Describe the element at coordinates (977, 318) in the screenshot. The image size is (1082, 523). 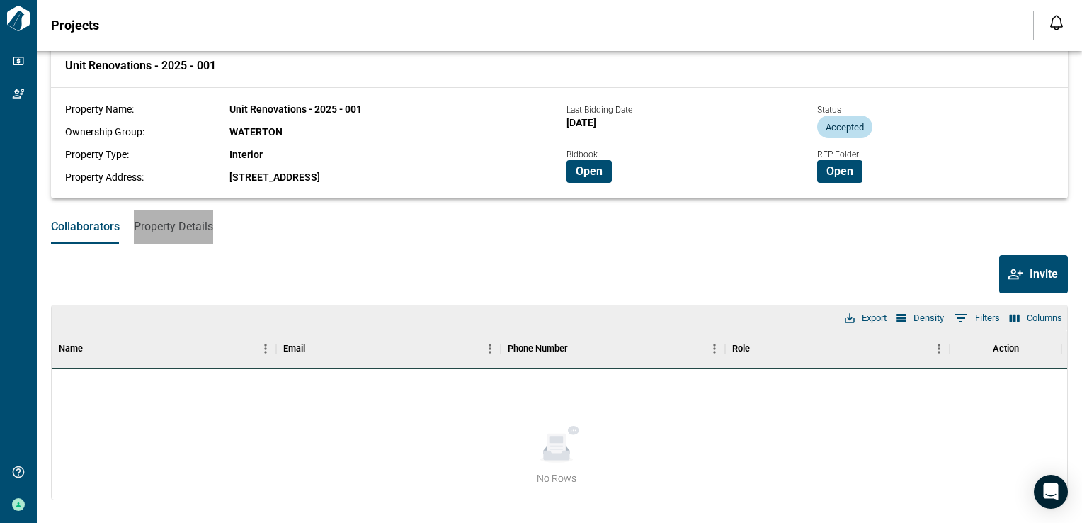
I see `button: Show filters` at that location.